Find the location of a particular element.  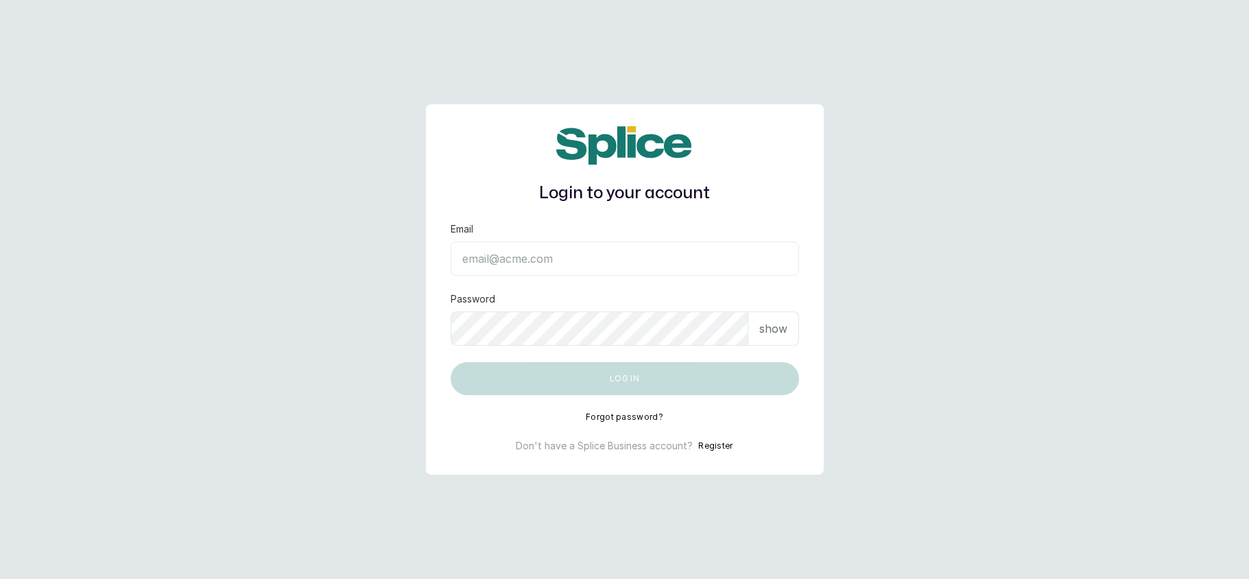

button: Forgot password? is located at coordinates (624, 417).